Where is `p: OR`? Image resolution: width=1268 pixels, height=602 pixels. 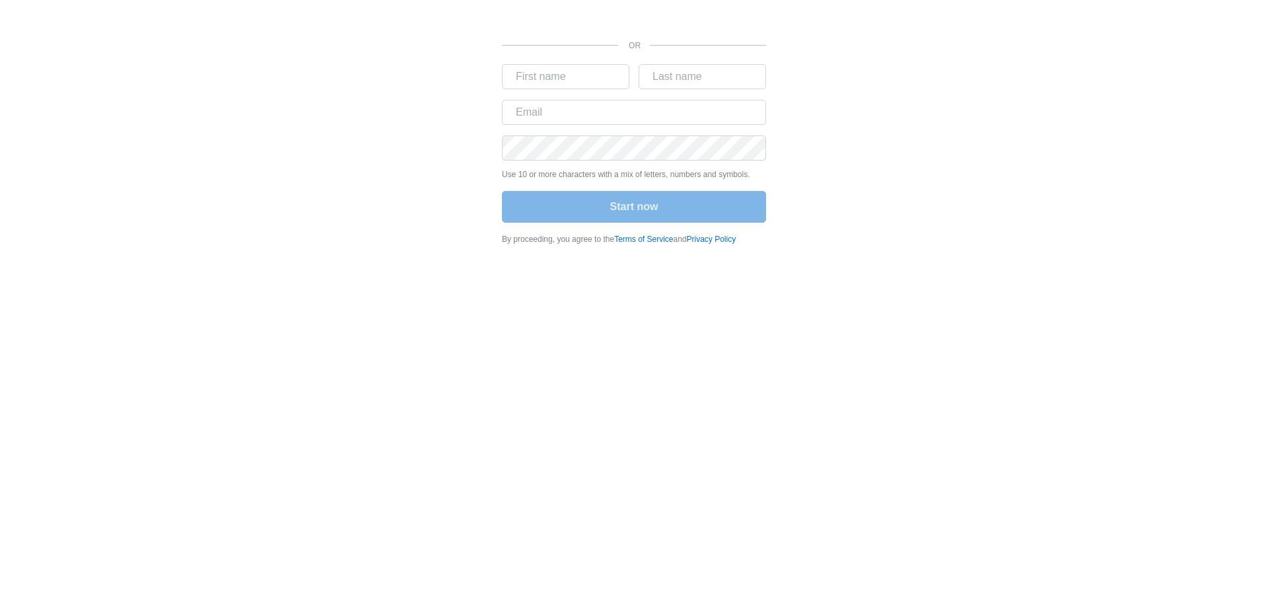
p: OR is located at coordinates (632, 46).